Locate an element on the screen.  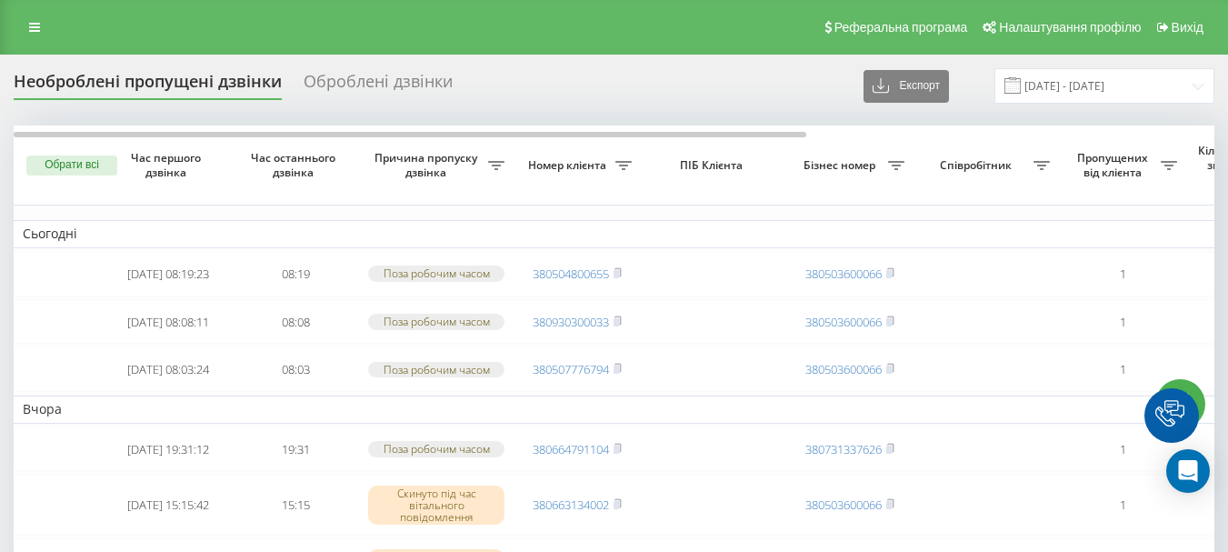
span: Час першого дзвінка is located at coordinates (168, 165).